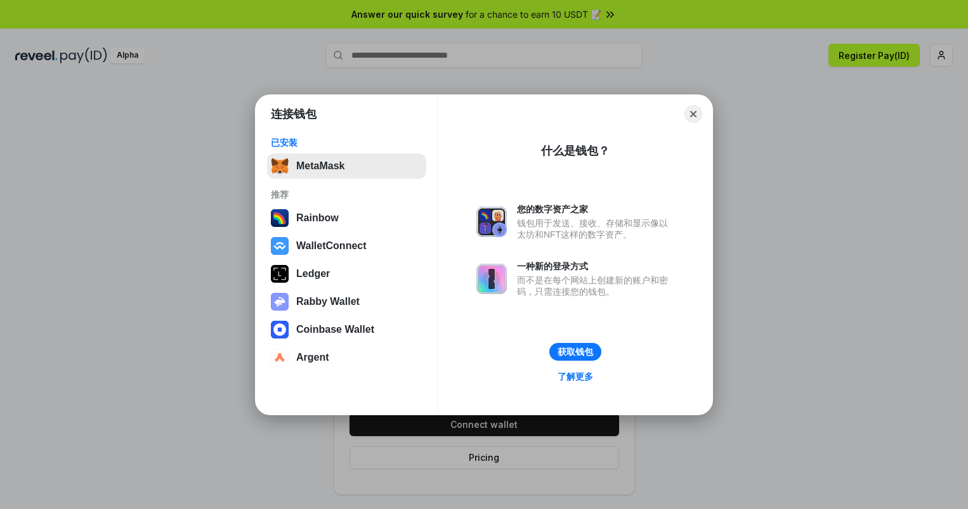 The width and height of the screenshot is (968, 509). What do you see at coordinates (346, 274) in the screenshot?
I see `button: Ledger` at bounding box center [346, 274].